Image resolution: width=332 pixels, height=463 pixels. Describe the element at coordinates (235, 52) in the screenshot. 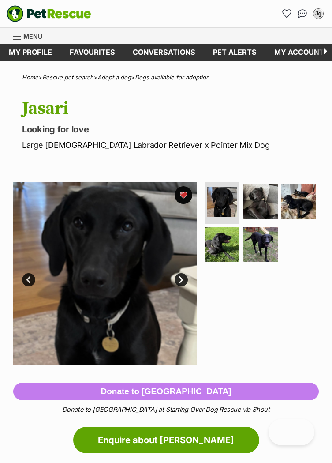

I see `a: Pet alerts` at that location.